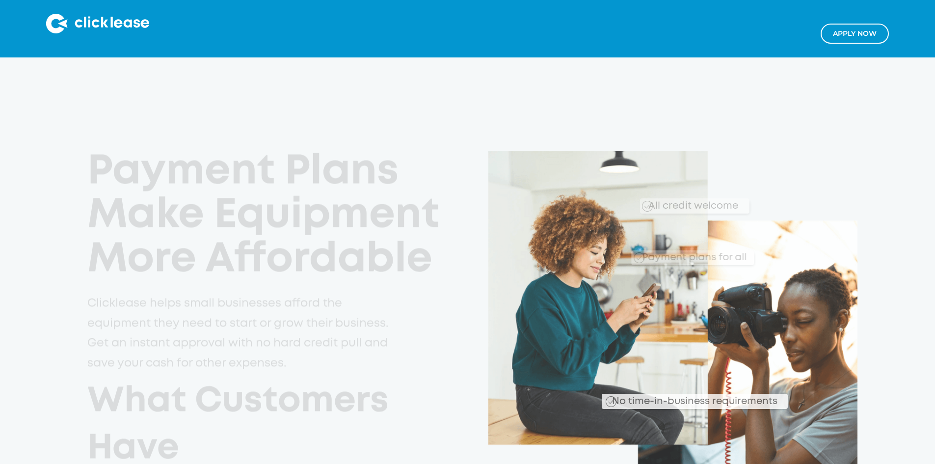 This screenshot has height=464, width=935. I want to click on img: Clicklease logo, so click(98, 24).